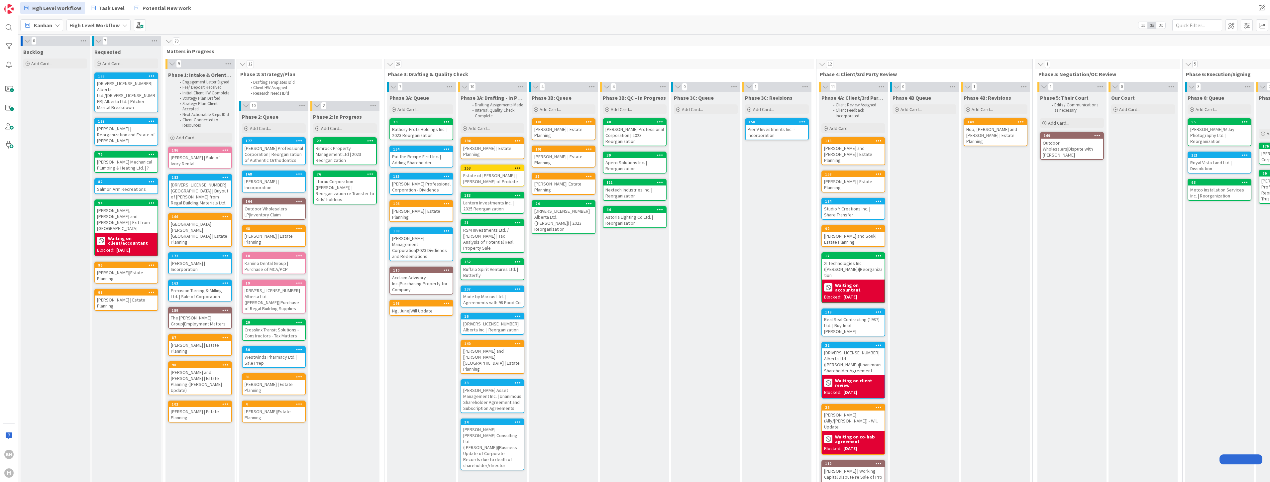 This screenshot has height=482, width=1270. I want to click on div: 137, so click(492, 289).